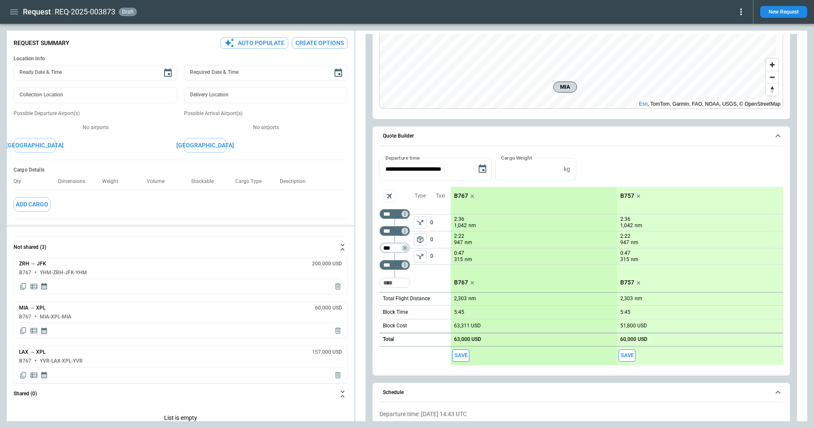 Image resolution: width=814 pixels, height=428 pixels. What do you see at coordinates (181, 59) in the screenshot?
I see `h6: Location Info` at bounding box center [181, 59].